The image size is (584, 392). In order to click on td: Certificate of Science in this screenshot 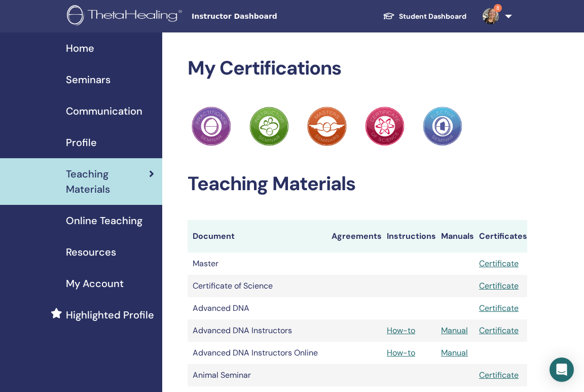, I will do `click(257, 286)`.